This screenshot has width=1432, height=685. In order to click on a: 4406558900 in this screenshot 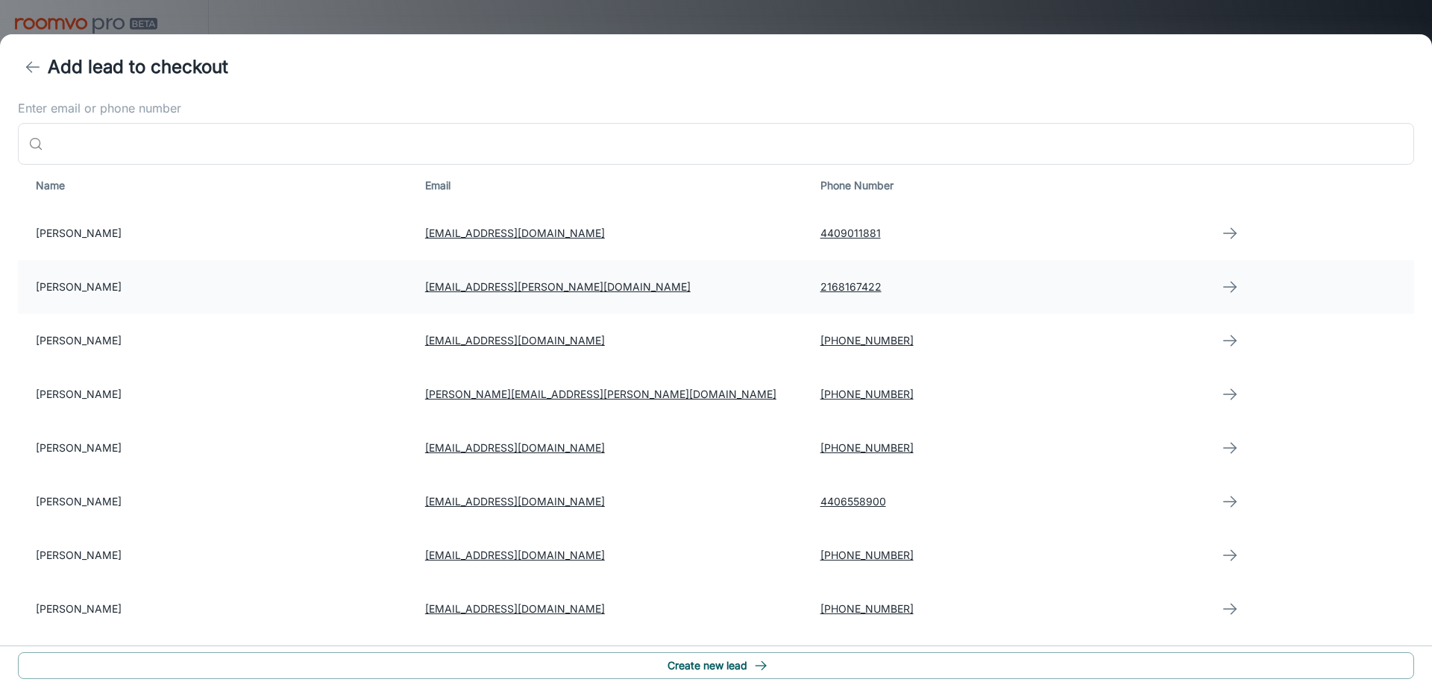, I will do `click(853, 501)`.